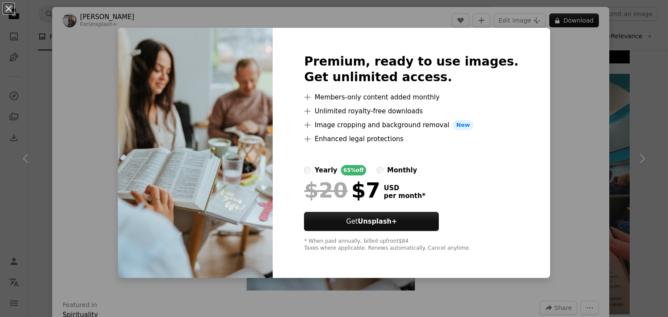  I want to click on img: premium_photo-1668197656894-f3e7fb43da99, so click(195, 153).